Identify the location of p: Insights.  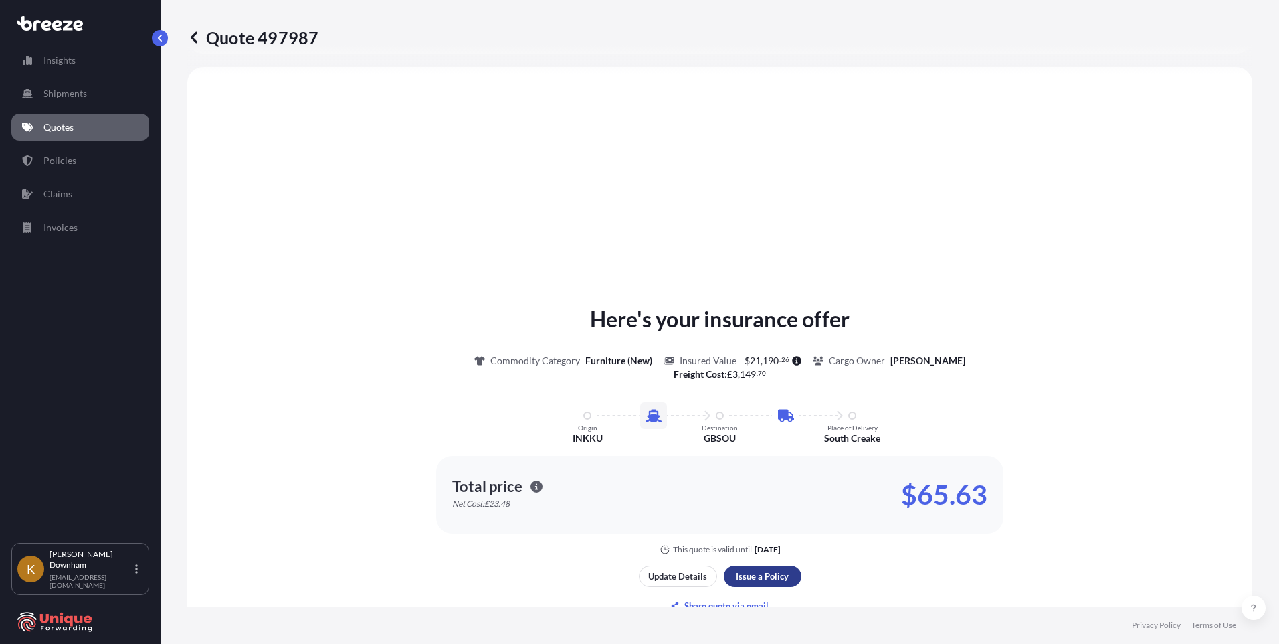
(60, 60).